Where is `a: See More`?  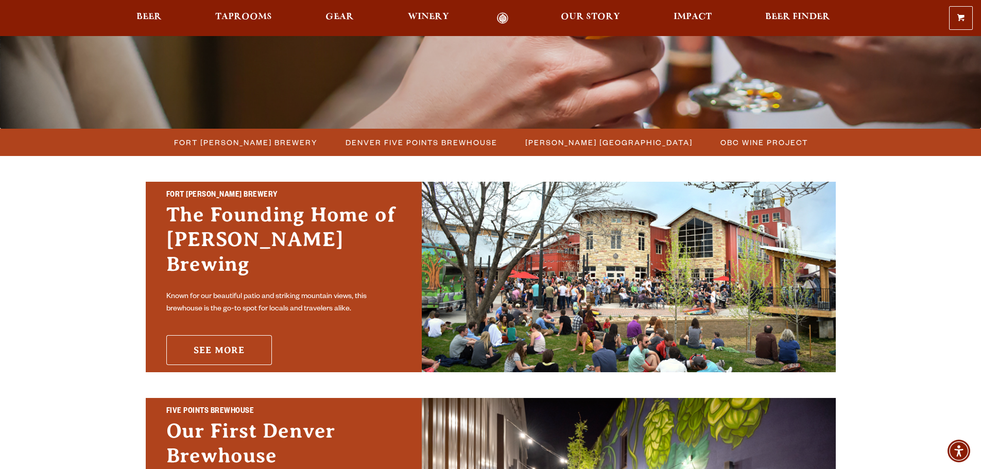
a: See More is located at coordinates (219, 350).